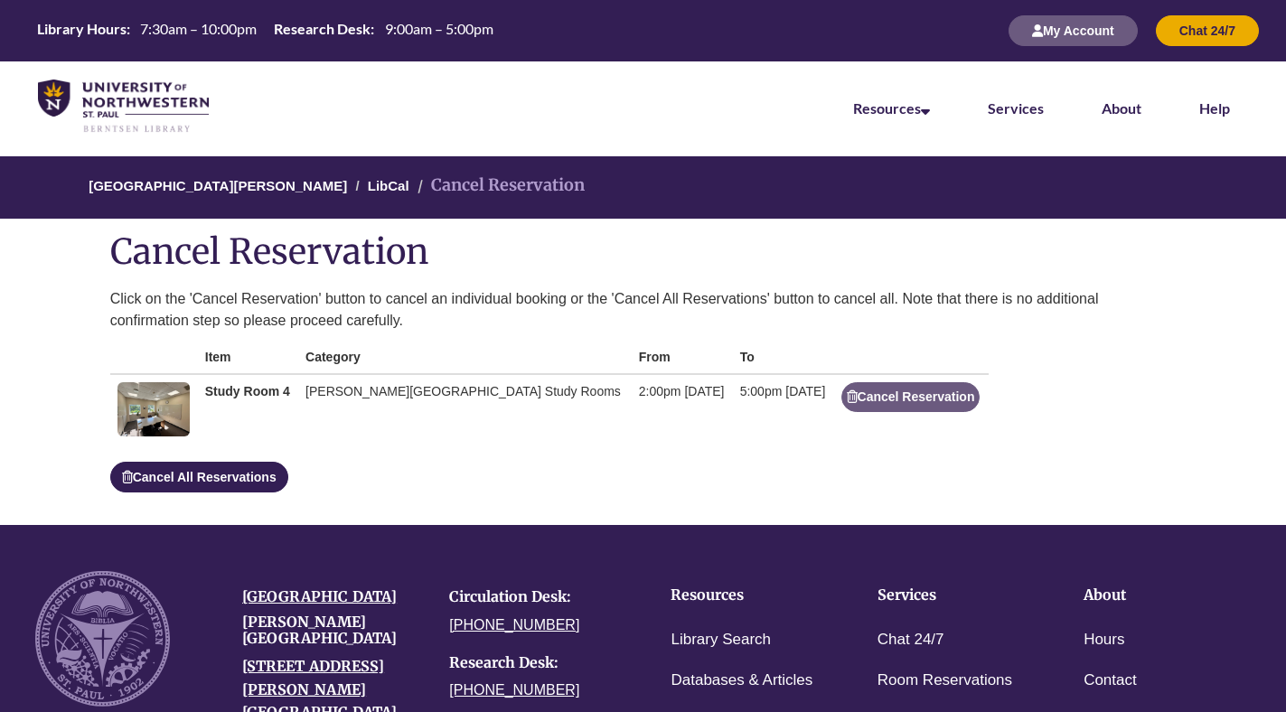  What do you see at coordinates (198, 28) in the screenshot?
I see `span: 7:30am – 10:00pm` at bounding box center [198, 28].